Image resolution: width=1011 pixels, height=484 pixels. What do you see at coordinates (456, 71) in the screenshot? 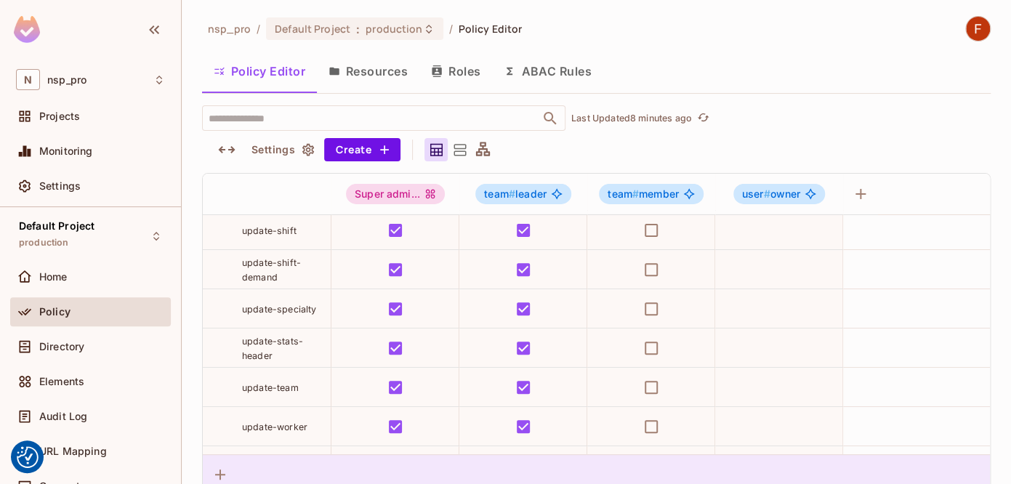
I see `button: Roles` at bounding box center [456, 71].